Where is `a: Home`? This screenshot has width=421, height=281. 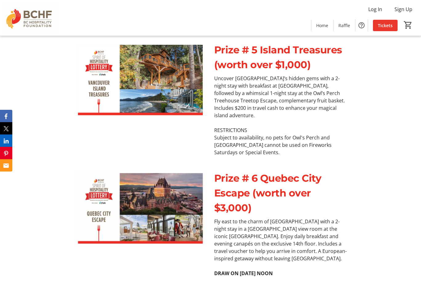 a: Home is located at coordinates (322, 25).